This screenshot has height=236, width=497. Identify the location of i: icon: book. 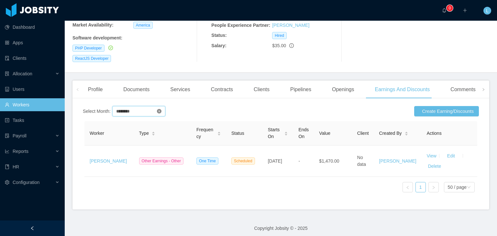
(7, 167).